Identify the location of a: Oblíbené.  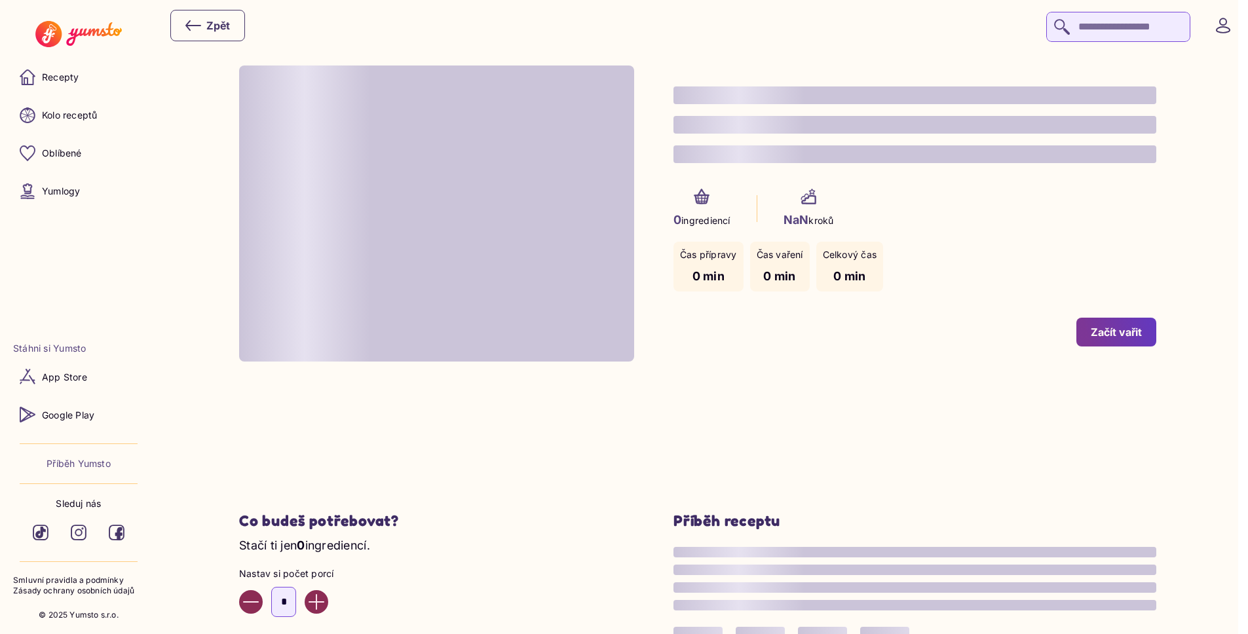
(79, 153).